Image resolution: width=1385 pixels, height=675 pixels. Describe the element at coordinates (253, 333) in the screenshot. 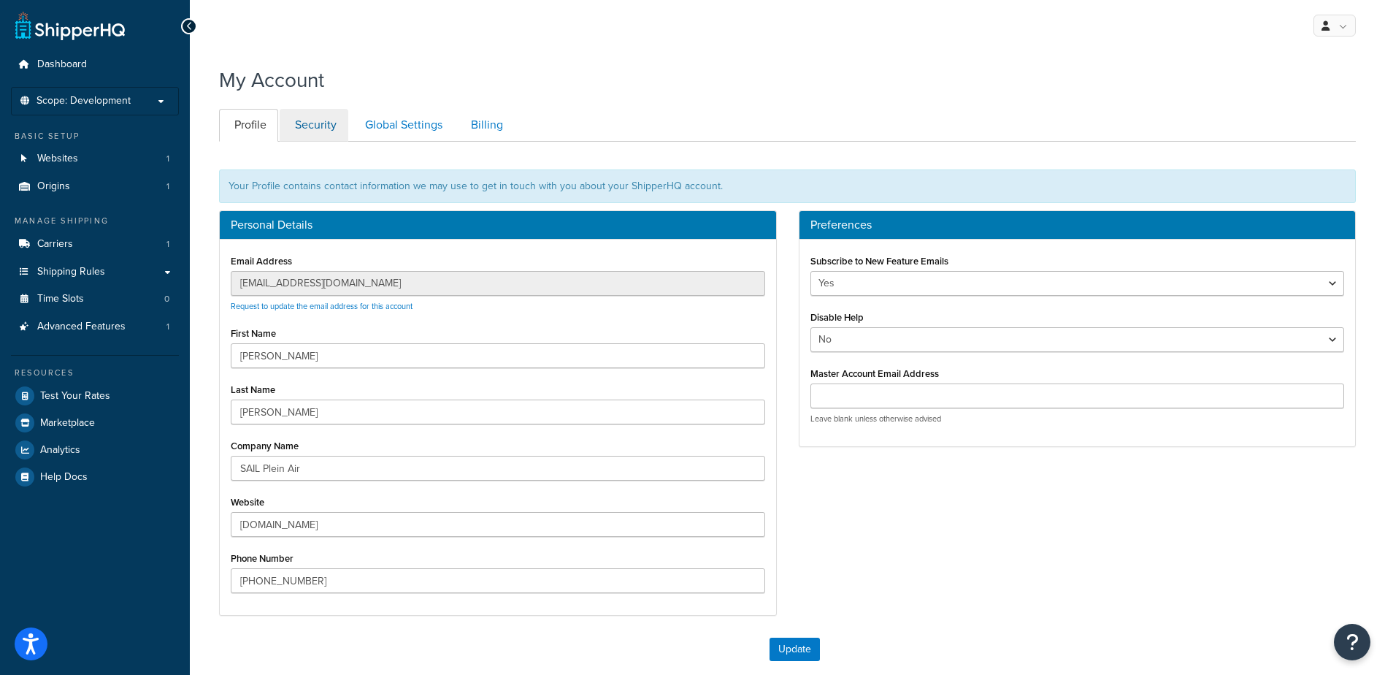

I see `label: First Name` at that location.